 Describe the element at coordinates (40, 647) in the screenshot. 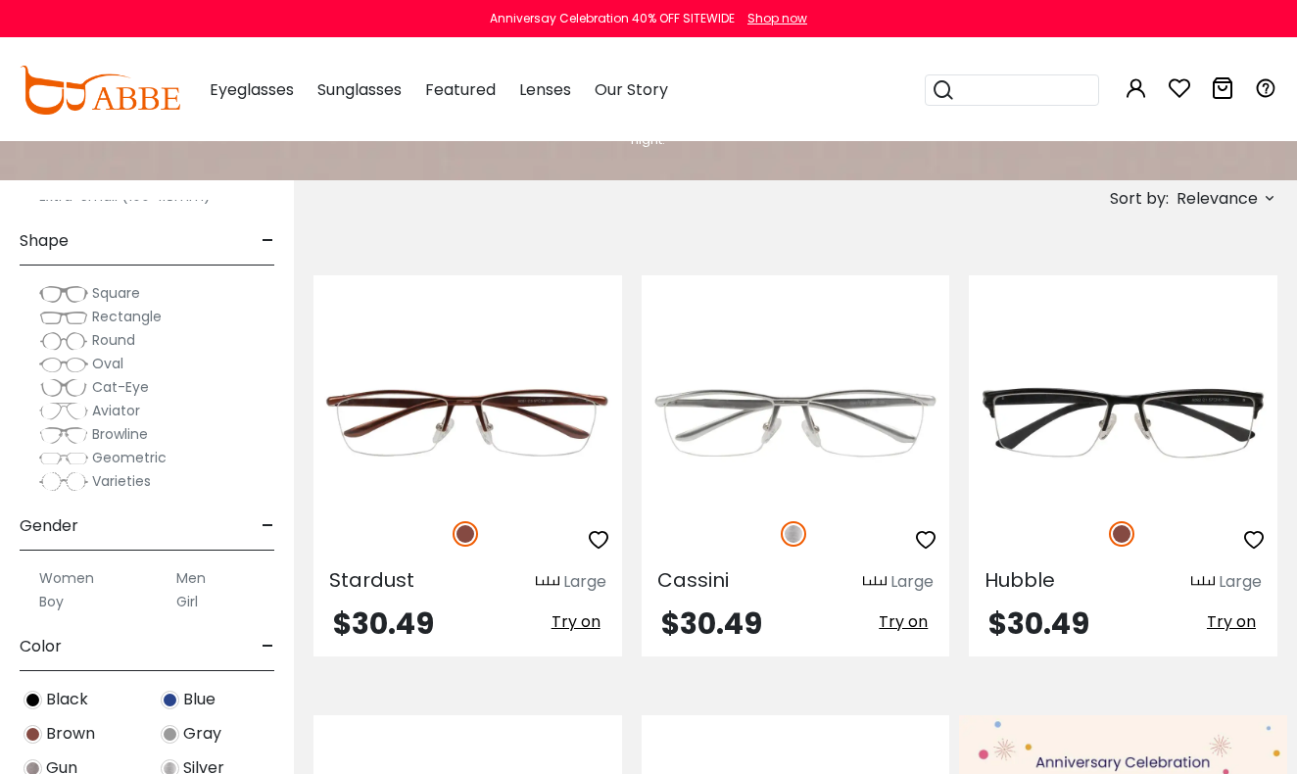

I see `span: Color` at that location.